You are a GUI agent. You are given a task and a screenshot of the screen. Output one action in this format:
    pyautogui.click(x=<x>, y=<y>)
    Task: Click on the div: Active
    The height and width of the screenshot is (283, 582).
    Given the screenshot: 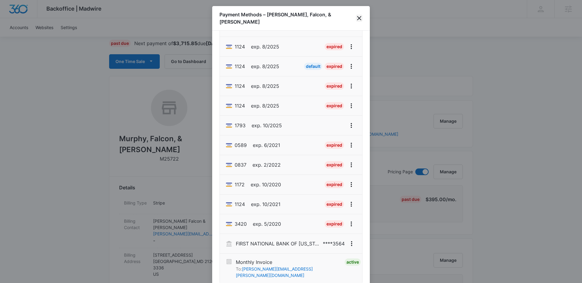 What is the action you would take?
    pyautogui.click(x=353, y=262)
    